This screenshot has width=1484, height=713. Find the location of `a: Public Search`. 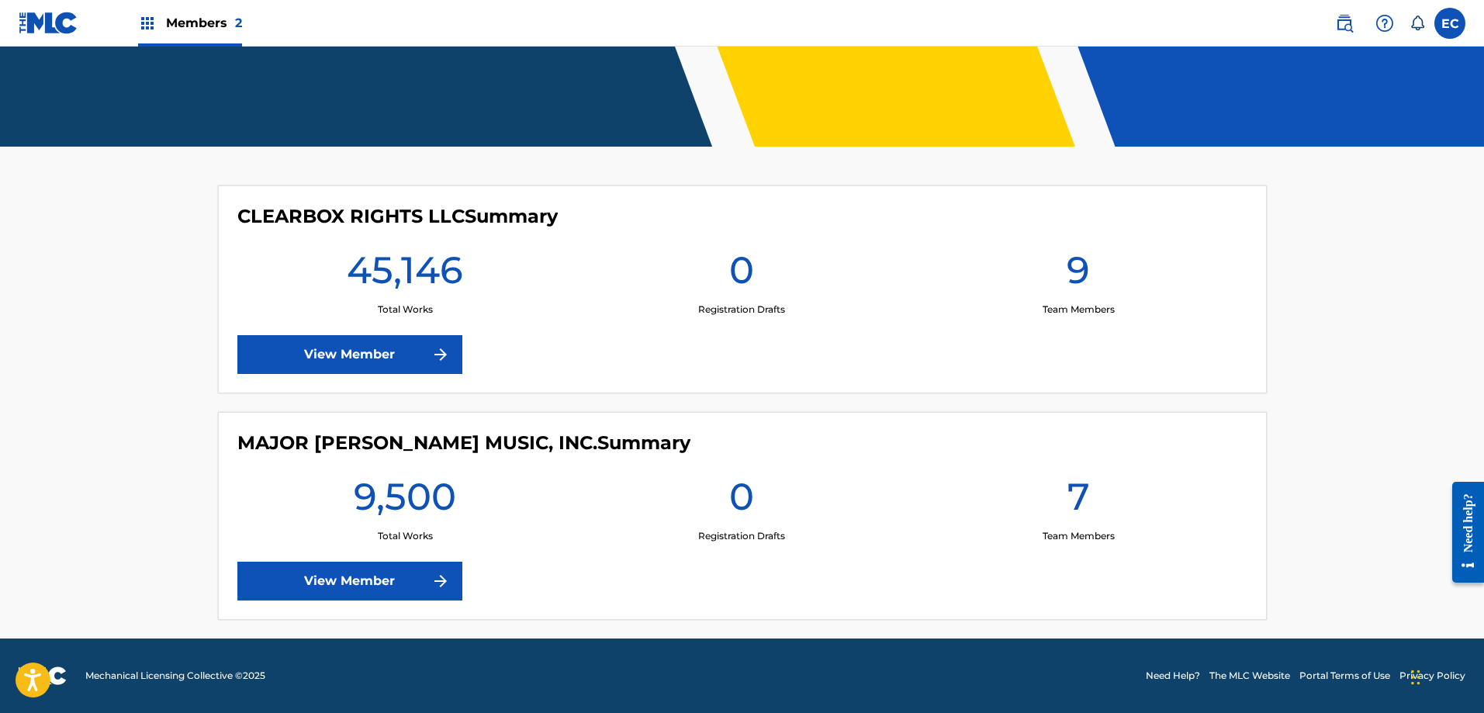

a: Public Search is located at coordinates (1345, 23).